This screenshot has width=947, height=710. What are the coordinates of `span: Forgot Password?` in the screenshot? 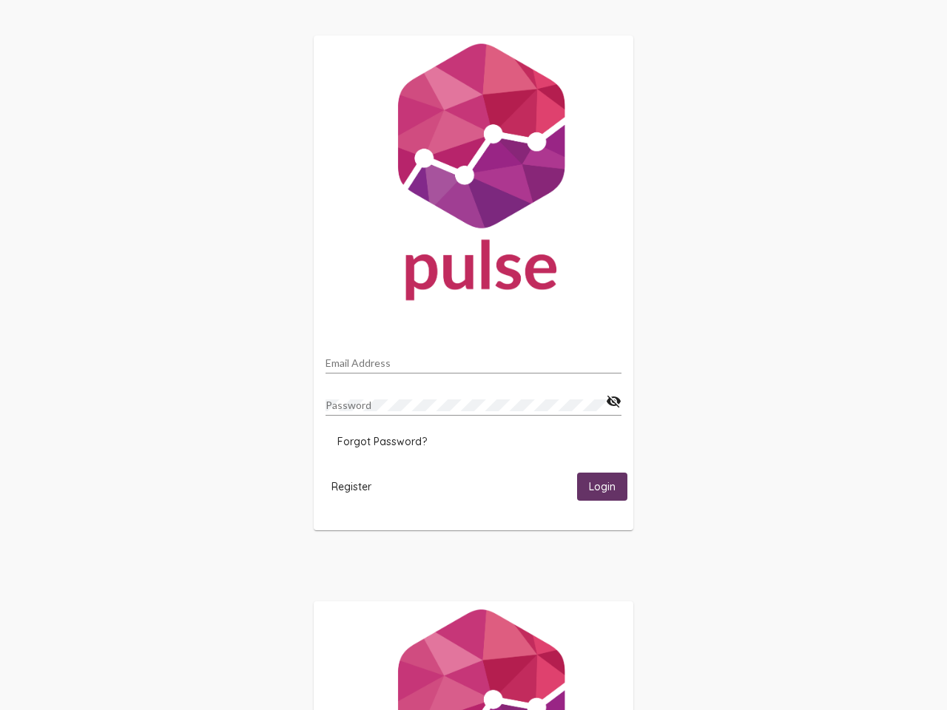 It's located at (382, 441).